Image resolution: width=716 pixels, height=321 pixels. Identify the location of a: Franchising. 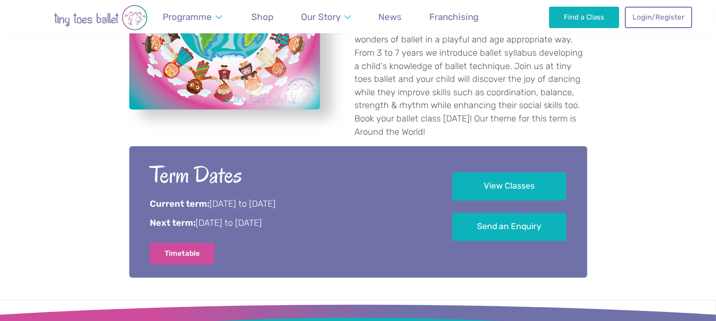
(454, 17).